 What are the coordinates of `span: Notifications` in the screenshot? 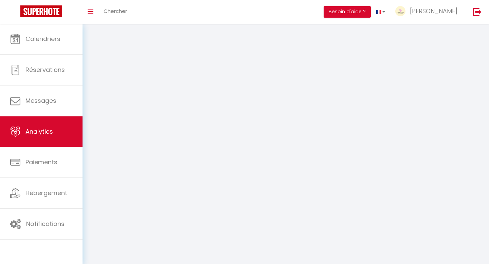 It's located at (45, 224).